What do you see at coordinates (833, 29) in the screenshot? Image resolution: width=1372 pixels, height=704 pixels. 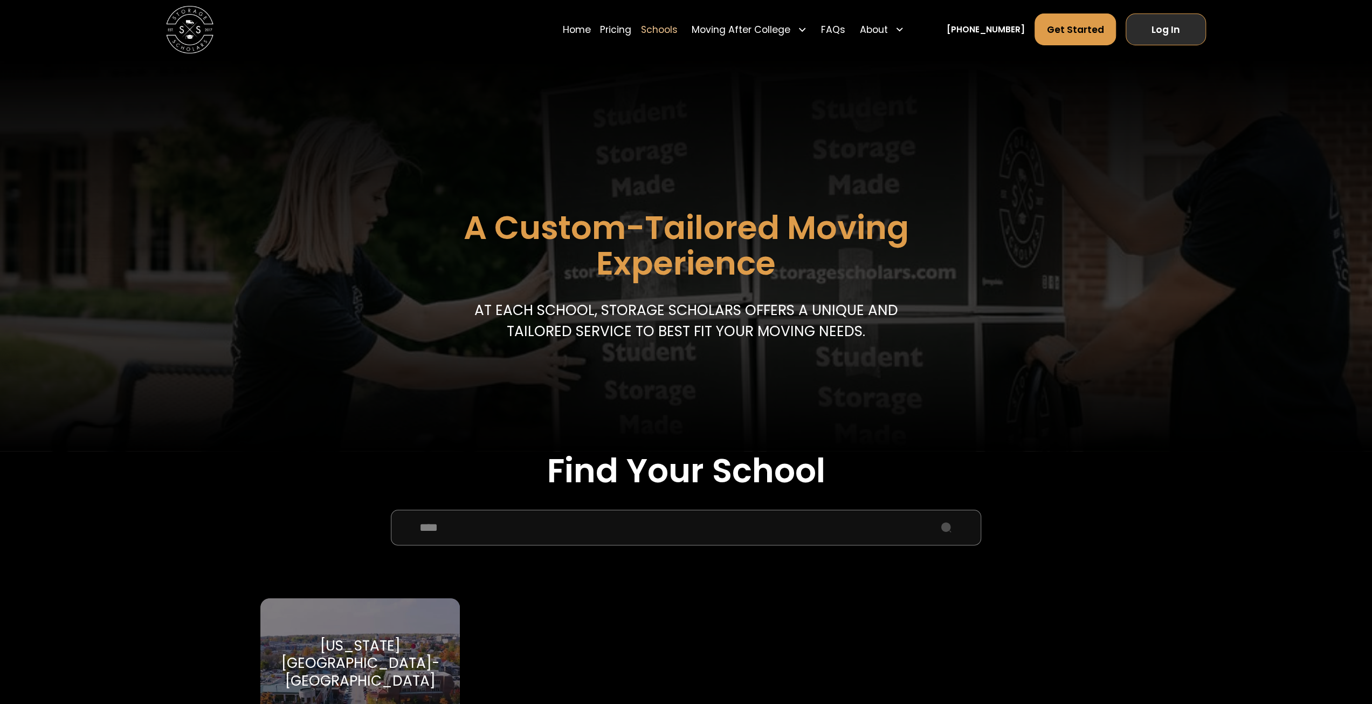 I see `a: FAQs` at bounding box center [833, 29].